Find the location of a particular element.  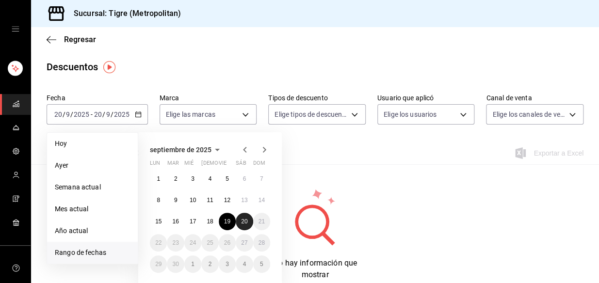

button: 12 de septiembre de 2025 is located at coordinates (227, 200).